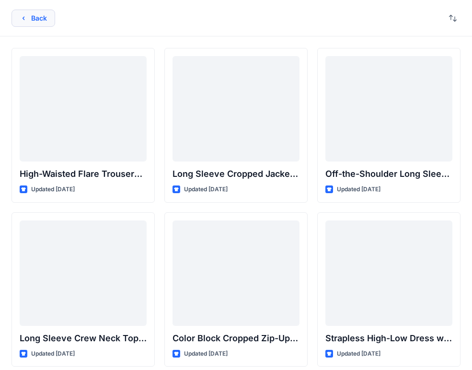 This screenshot has width=472, height=370. What do you see at coordinates (389, 109) in the screenshot?
I see `a: Off-the-Shoulder Long Sleeve Top` at bounding box center [389, 109].